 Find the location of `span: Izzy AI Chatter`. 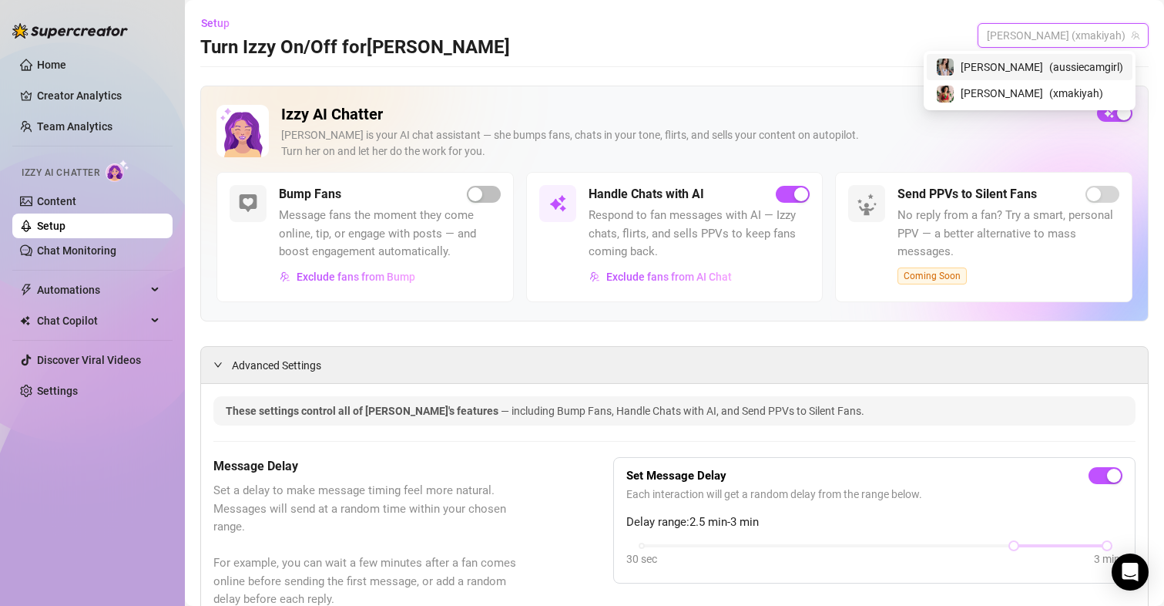

span: Izzy AI Chatter is located at coordinates (60, 173).